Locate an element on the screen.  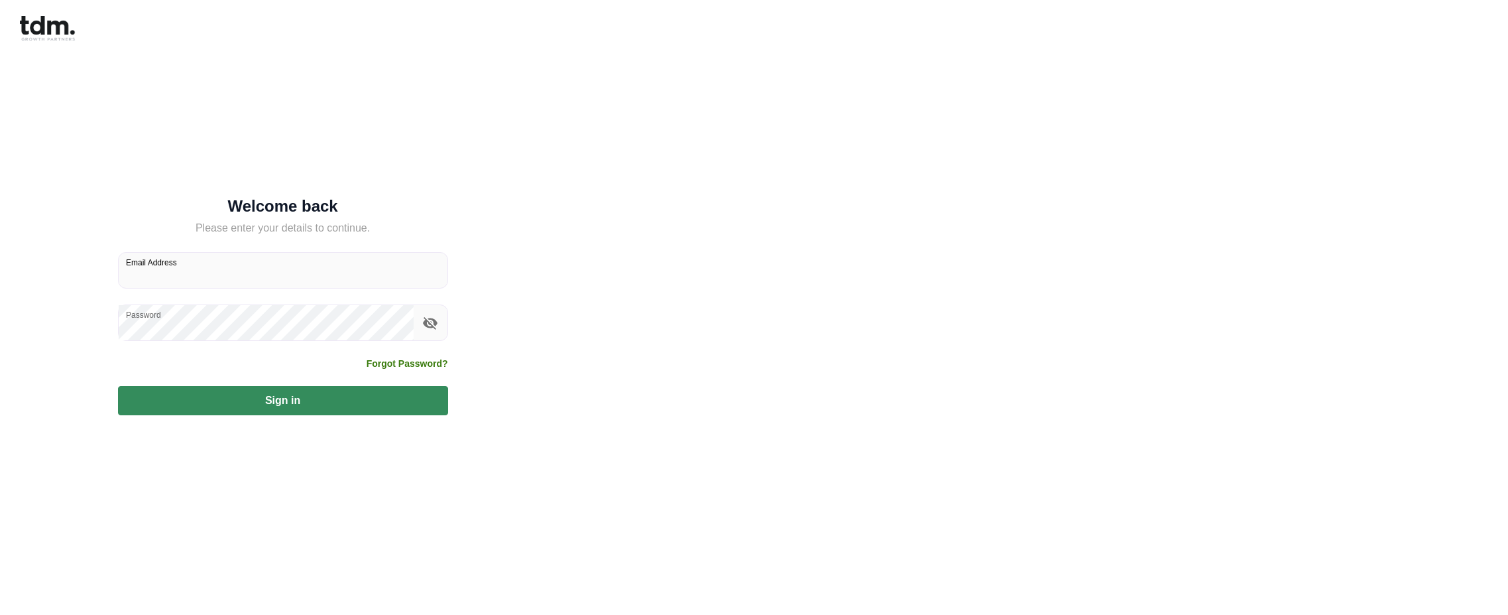
a: Forgot Password? is located at coordinates (407, 363).